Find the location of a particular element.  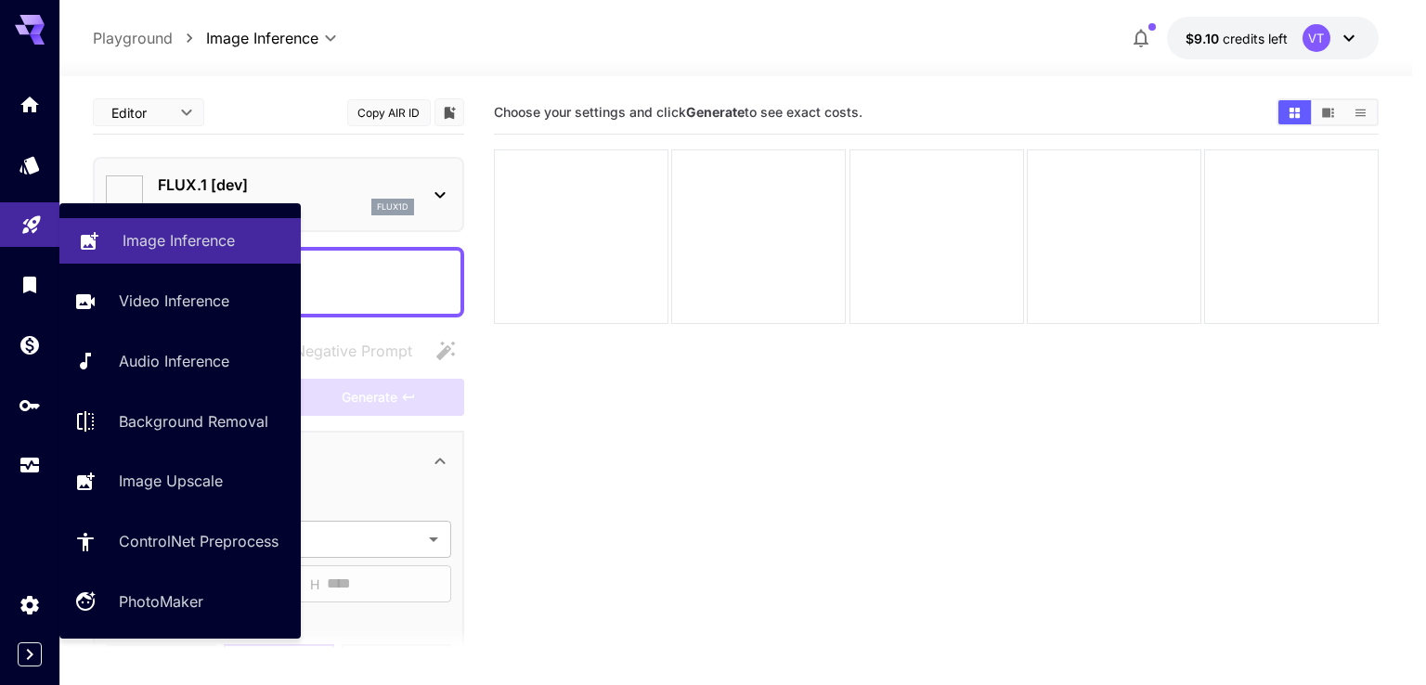

p: ControlNet Preprocess is located at coordinates (199, 541).